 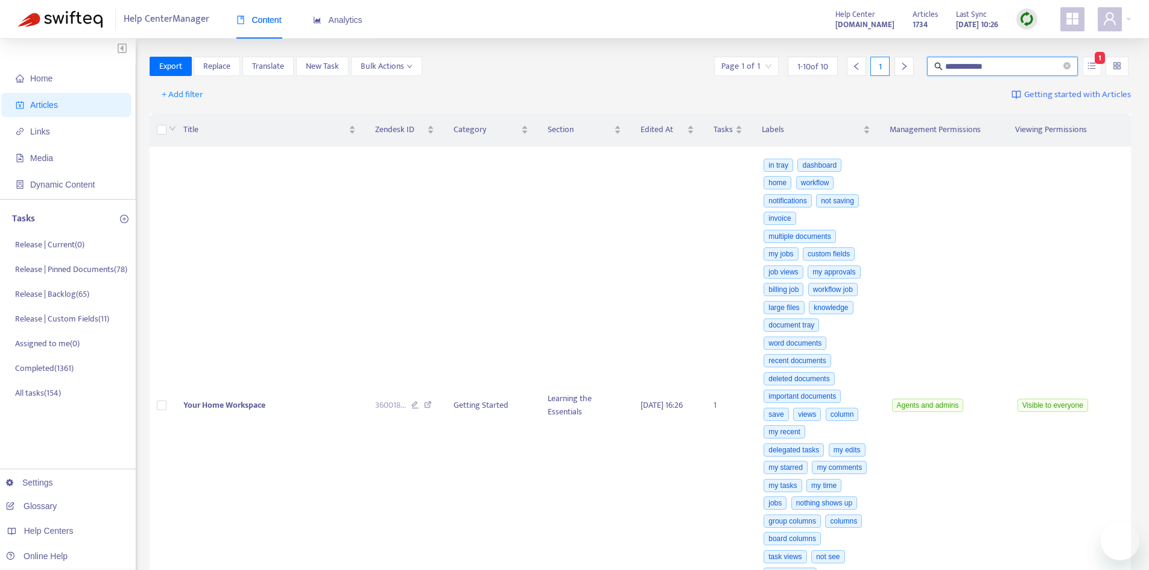 What do you see at coordinates (182, 95) in the screenshot?
I see `button: + Add filter` at bounding box center [182, 95].